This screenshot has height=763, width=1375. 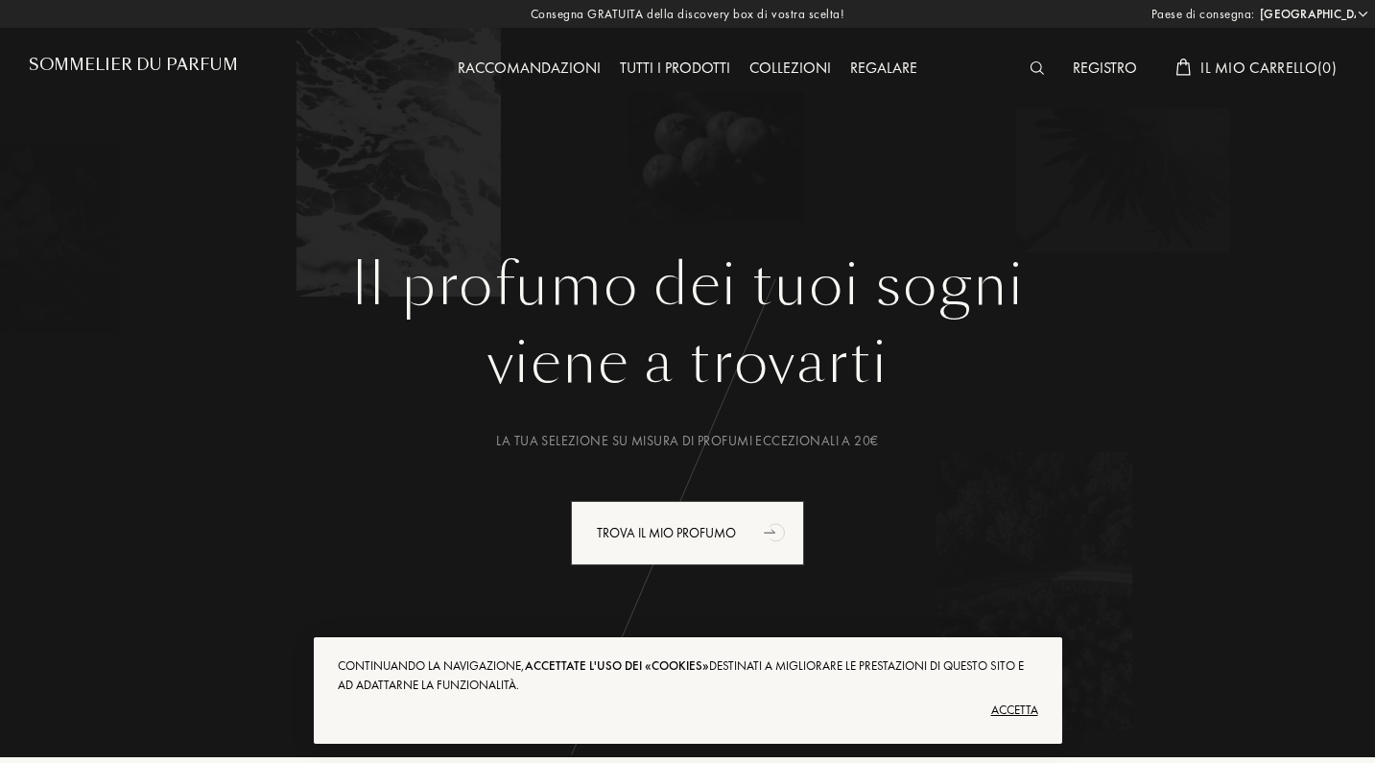 I want to click on img: cart_white.svg, so click(x=1183, y=67).